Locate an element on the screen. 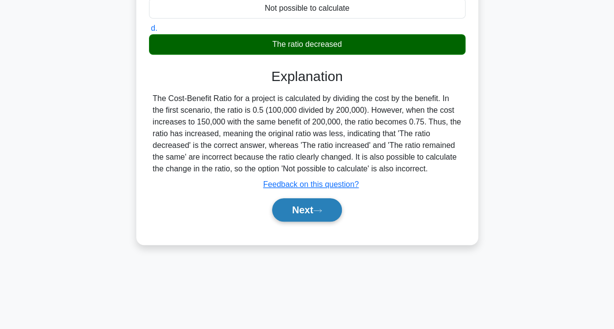  button: Next is located at coordinates (307, 210).